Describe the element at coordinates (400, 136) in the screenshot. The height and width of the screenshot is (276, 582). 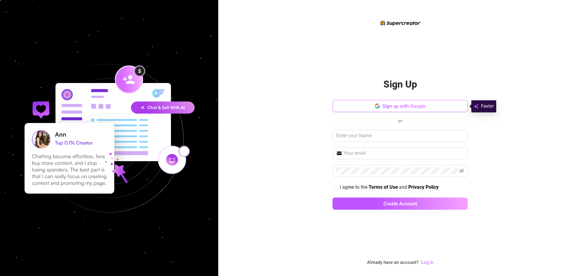
I see `input: Enter your Name` at that location.